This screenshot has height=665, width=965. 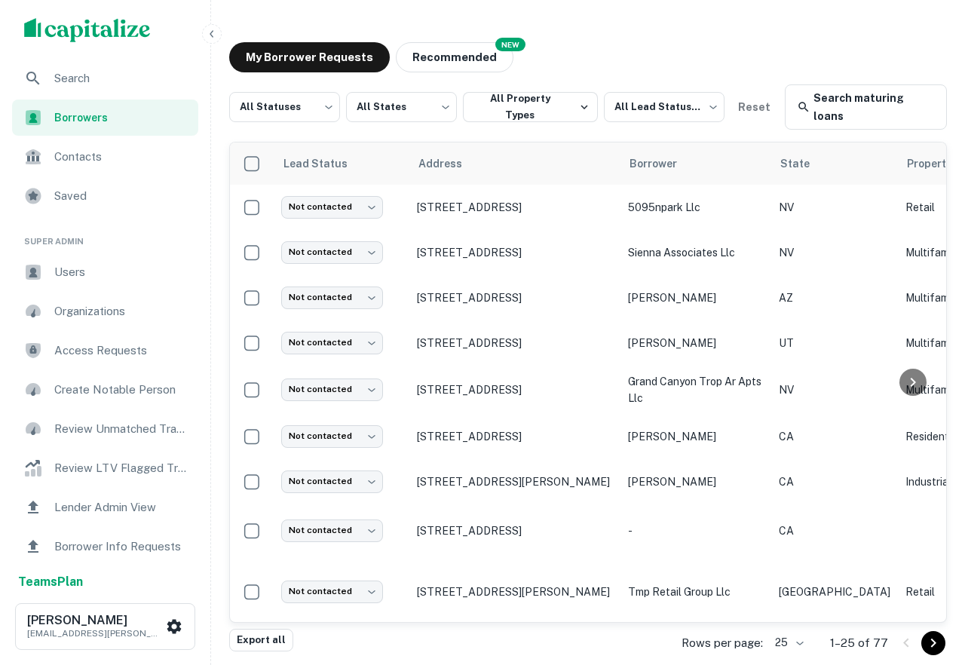 What do you see at coordinates (121, 390) in the screenshot?
I see `span: Create Notable Person` at bounding box center [121, 390].